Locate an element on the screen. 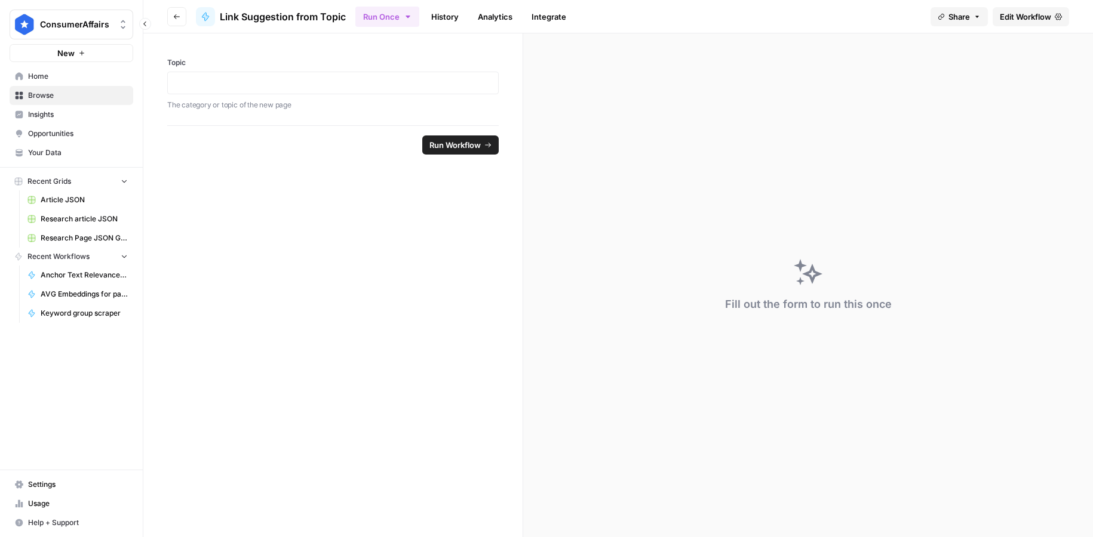  span: Settings is located at coordinates (78, 485).